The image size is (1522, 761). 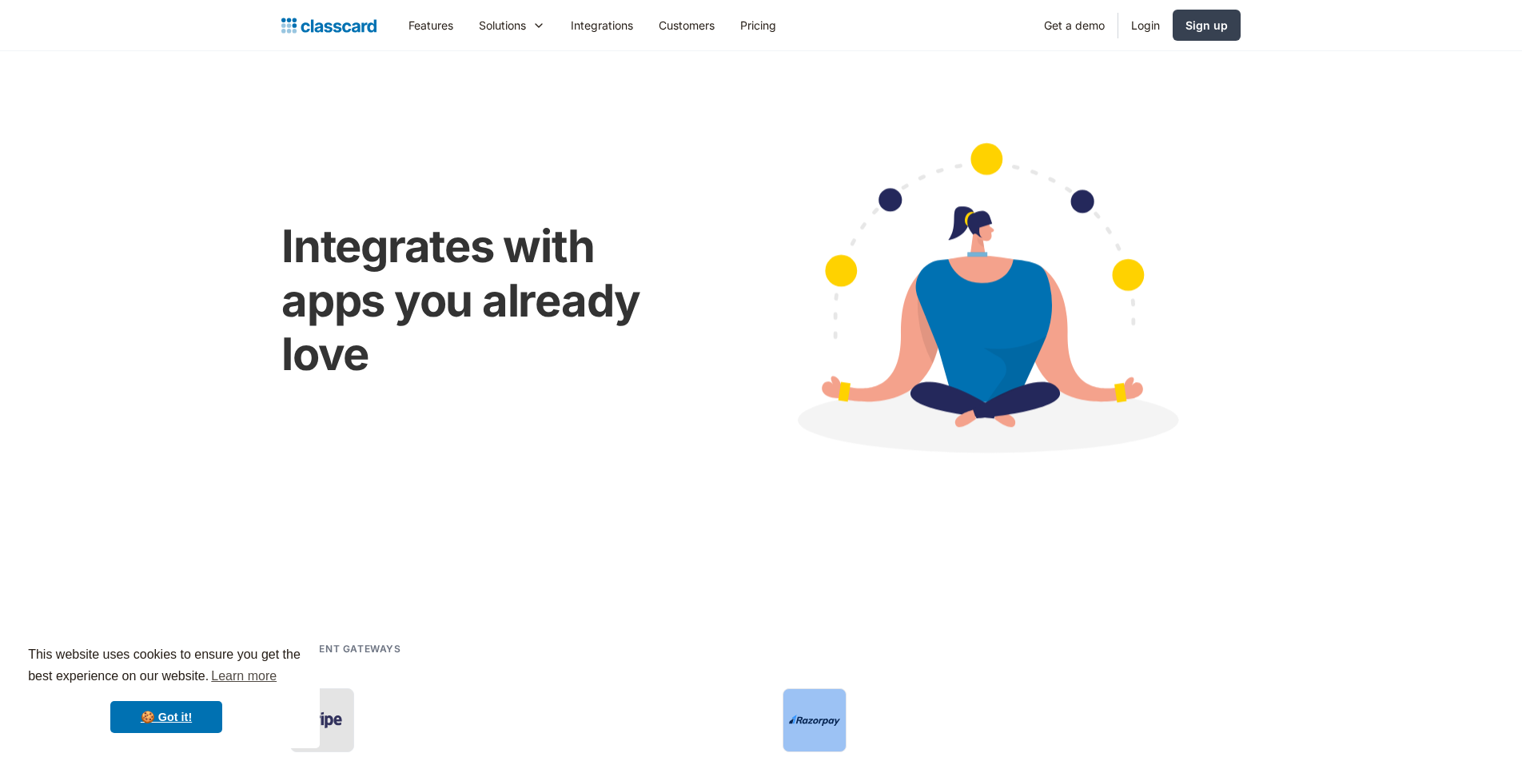 I want to click on a: Features, so click(x=431, y=25).